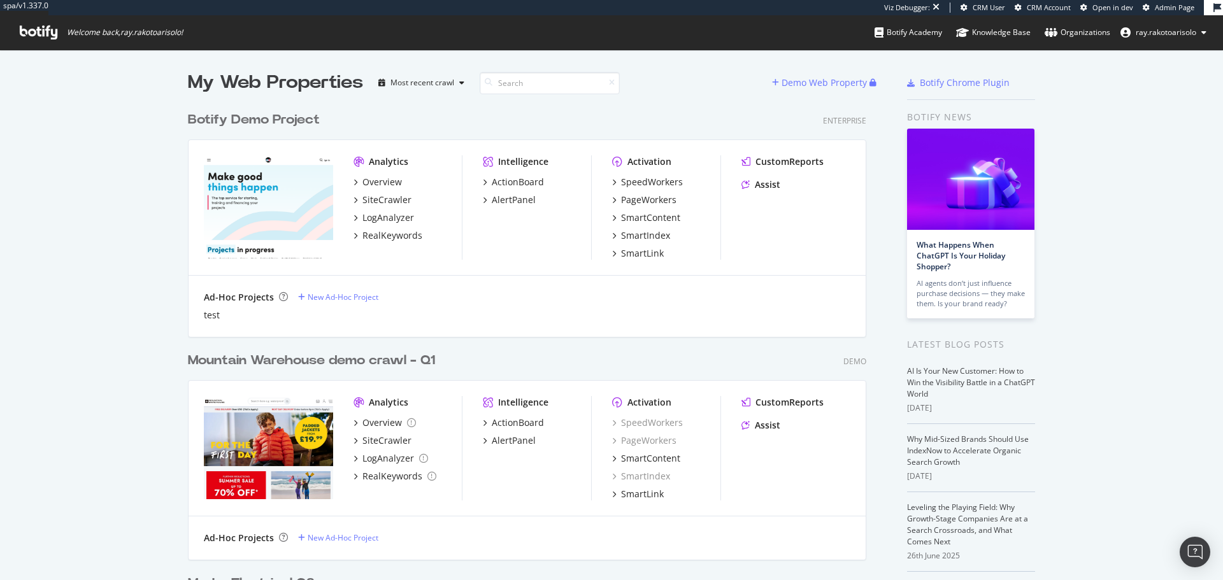 The image size is (1223, 580). I want to click on span: Open in dev, so click(1113, 7).